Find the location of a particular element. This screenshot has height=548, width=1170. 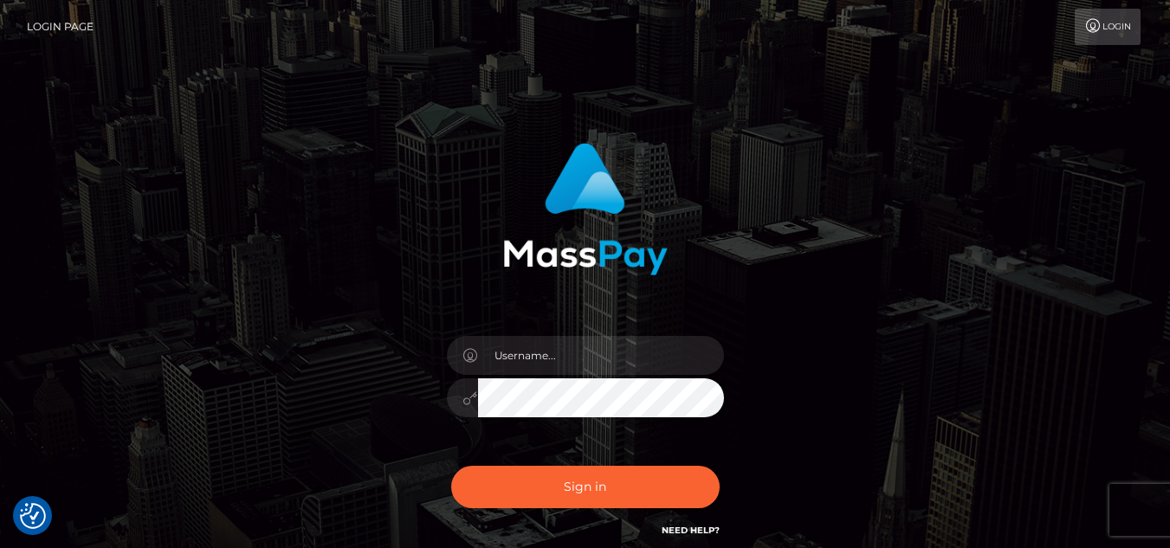

button: Consent Preferences is located at coordinates (33, 516).